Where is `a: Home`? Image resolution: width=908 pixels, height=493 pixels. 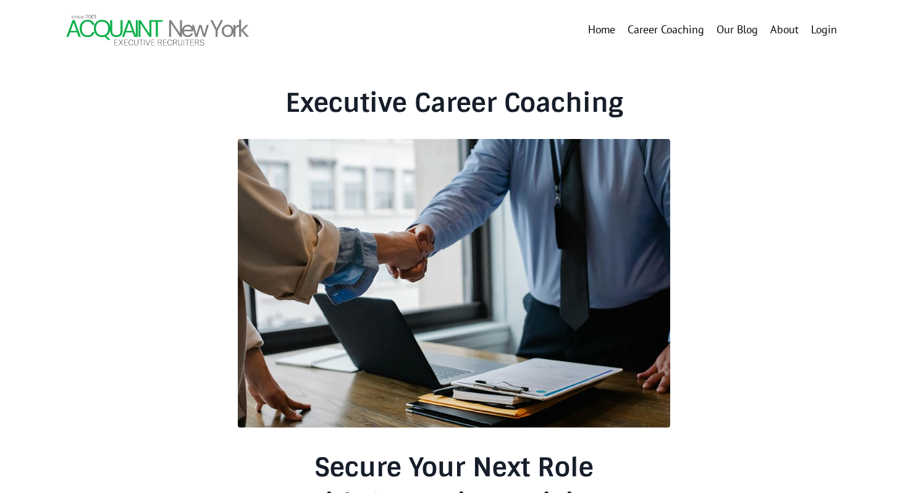 a: Home is located at coordinates (601, 30).